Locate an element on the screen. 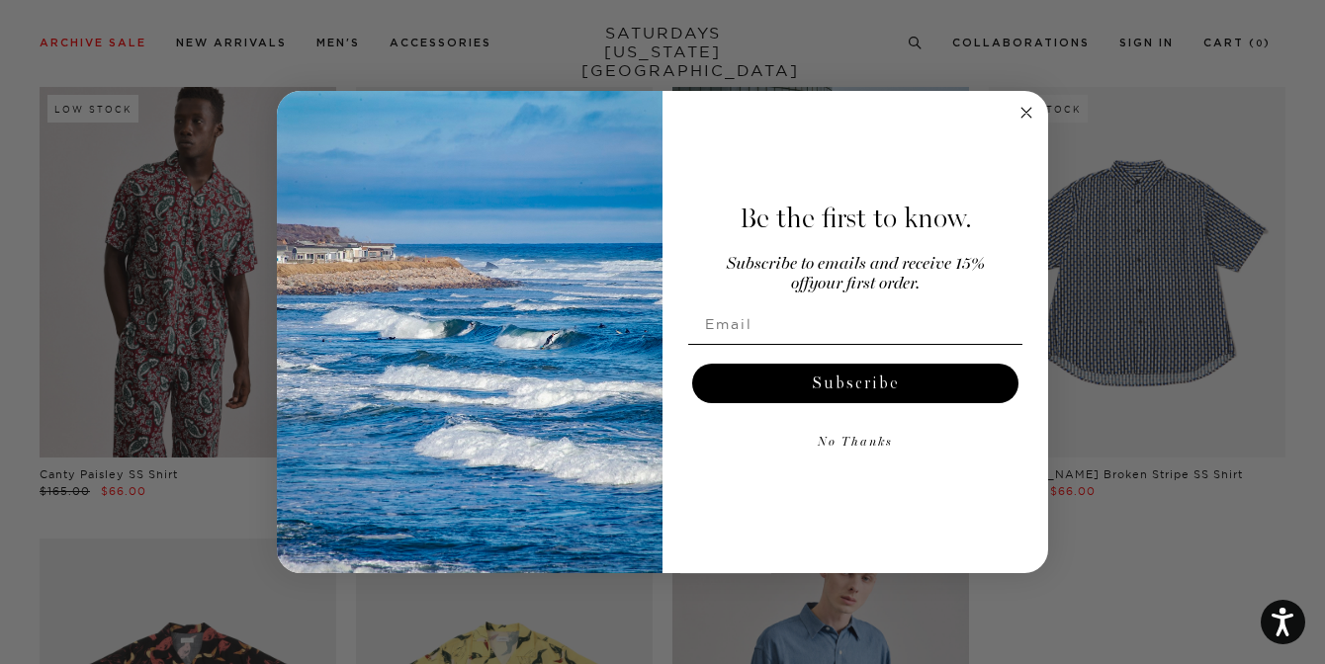 The image size is (1325, 664). button: Subscribe is located at coordinates (855, 384).